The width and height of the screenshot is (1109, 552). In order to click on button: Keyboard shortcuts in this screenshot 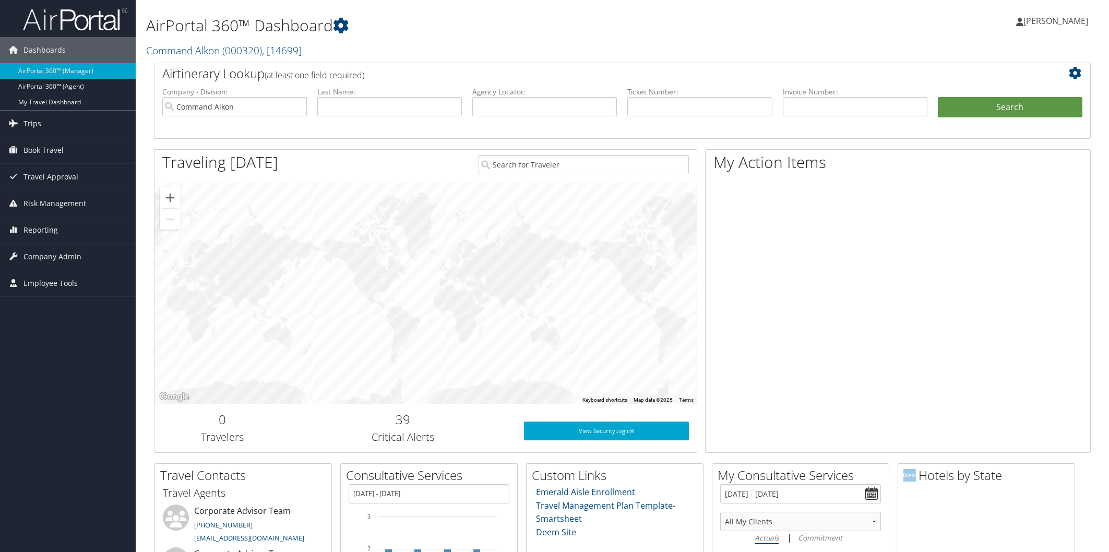, I will do `click(605, 400)`.